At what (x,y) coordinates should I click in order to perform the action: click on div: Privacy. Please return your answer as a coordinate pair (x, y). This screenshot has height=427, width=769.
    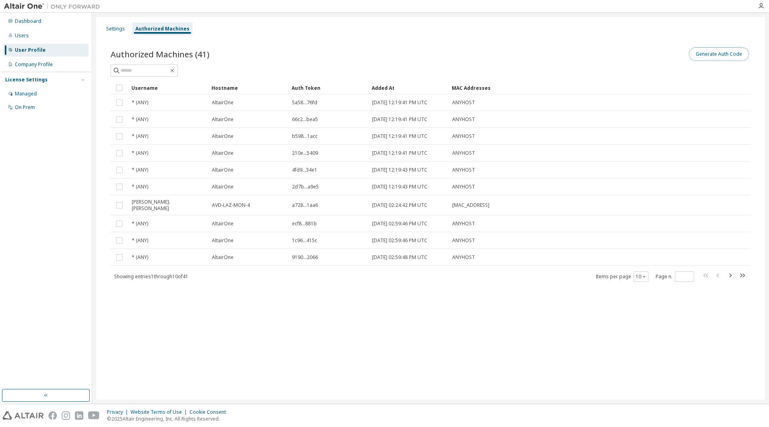
    Looking at the image, I should click on (119, 412).